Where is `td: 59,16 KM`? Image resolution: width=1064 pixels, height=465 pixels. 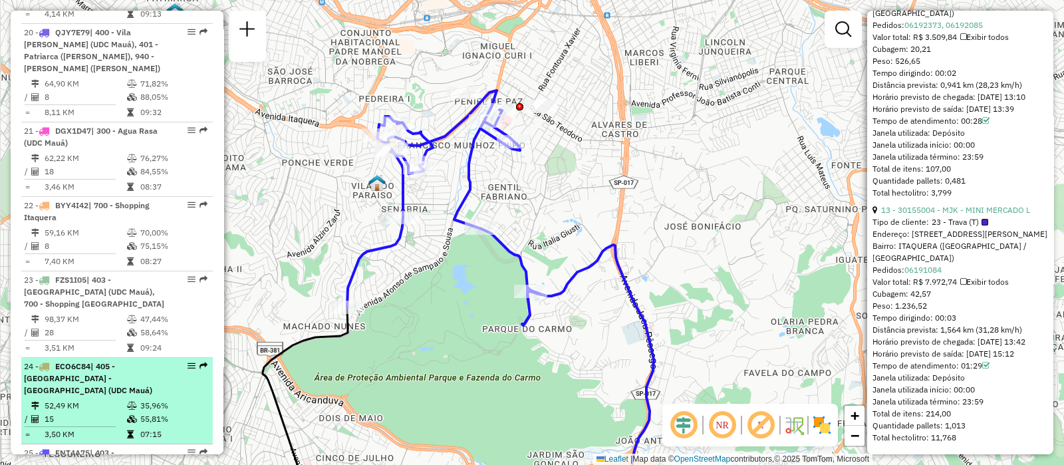 td: 59,16 KM is located at coordinates (85, 233).